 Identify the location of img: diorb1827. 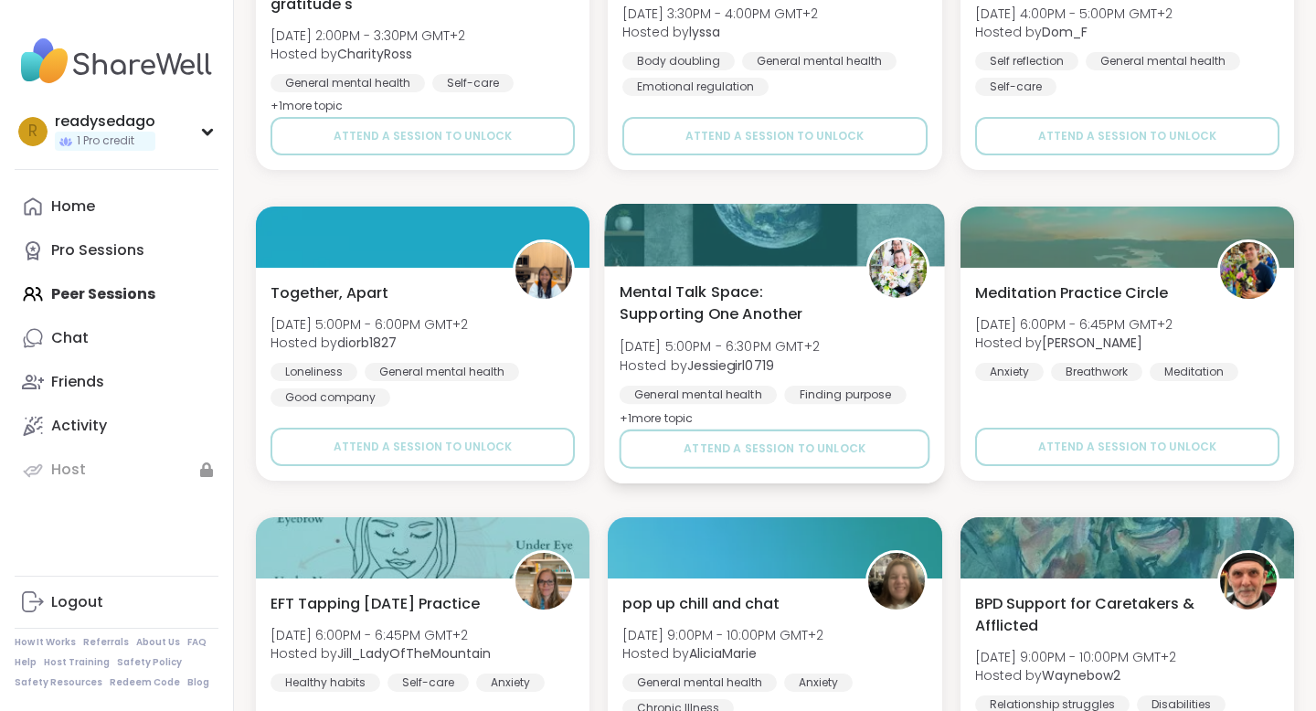
(544, 271).